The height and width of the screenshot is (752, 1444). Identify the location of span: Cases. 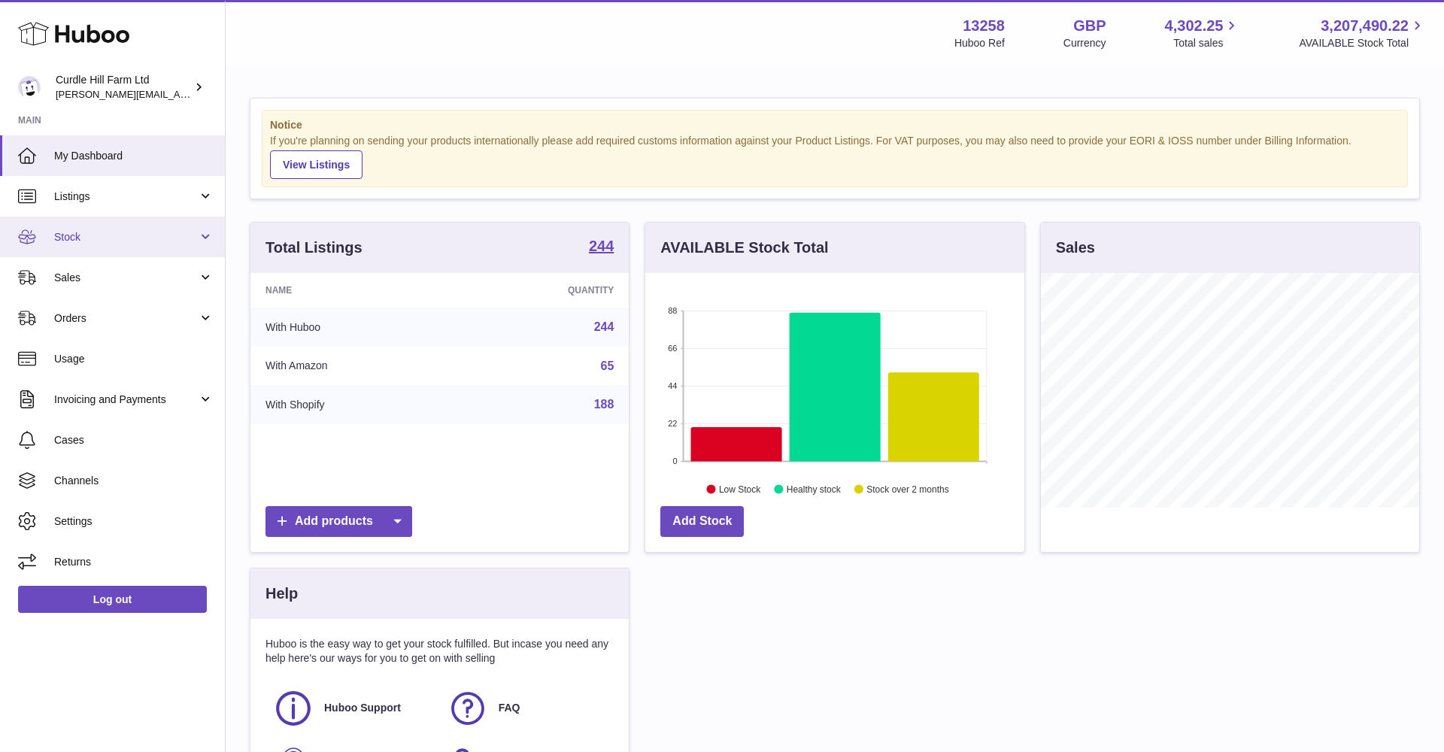
(134, 440).